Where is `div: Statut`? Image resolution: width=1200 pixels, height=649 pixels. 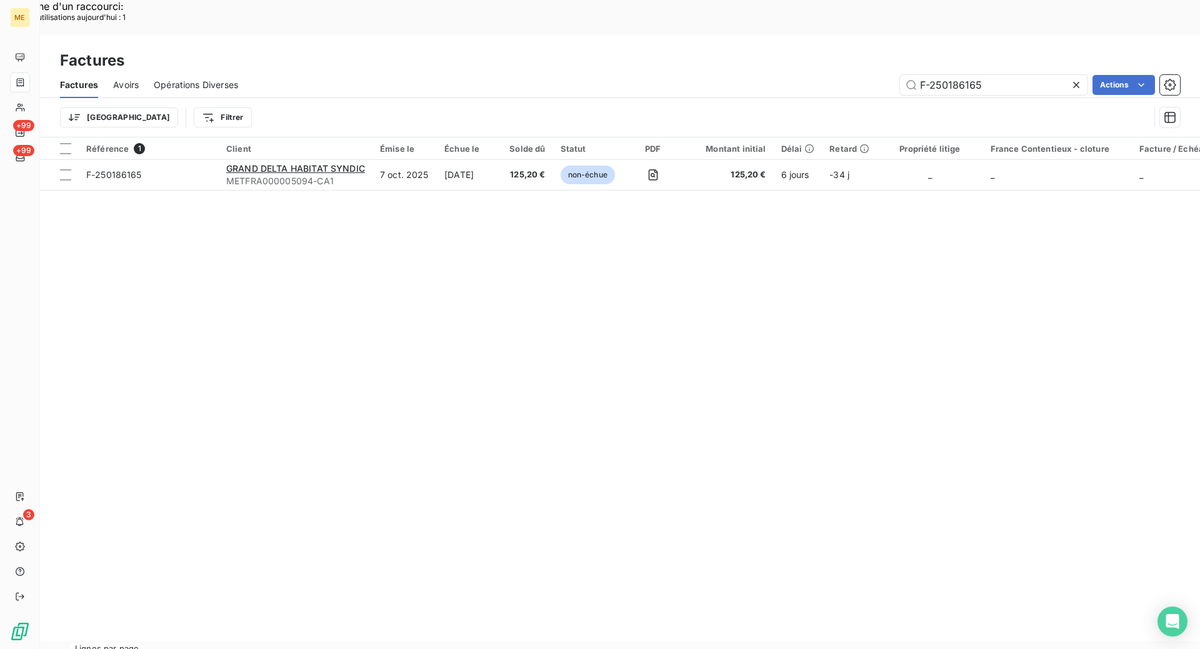
div: Statut is located at coordinates (587, 149).